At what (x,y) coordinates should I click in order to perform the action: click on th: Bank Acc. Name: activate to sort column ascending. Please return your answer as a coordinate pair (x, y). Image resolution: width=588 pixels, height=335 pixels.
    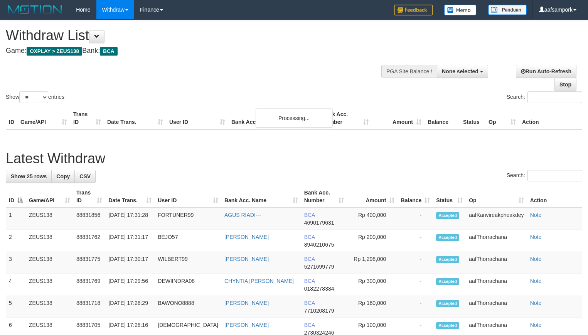
    Looking at the image, I should click on (261, 196).